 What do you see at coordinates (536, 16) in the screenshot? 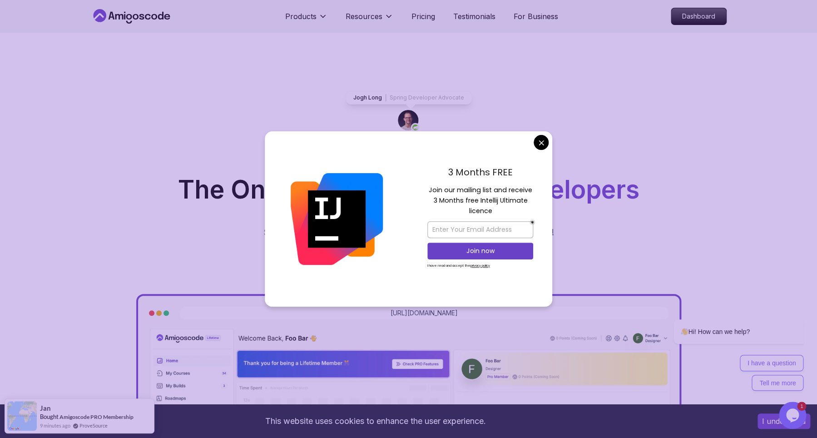
I see `a: For Business` at bounding box center [536, 16].